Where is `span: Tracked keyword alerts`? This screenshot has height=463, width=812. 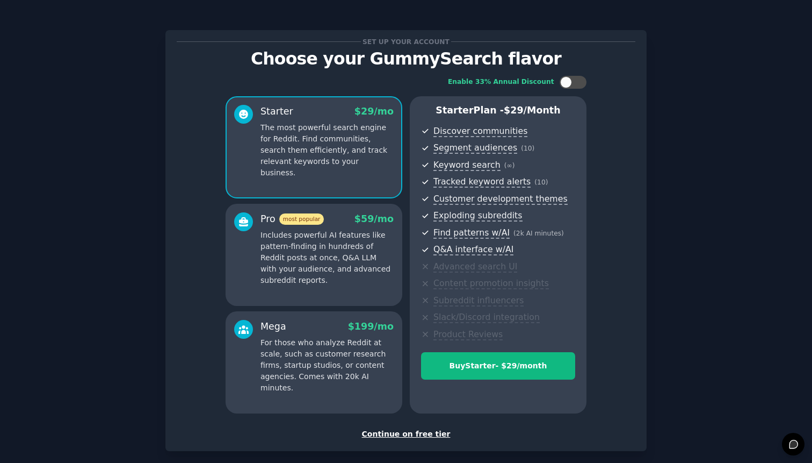 span: Tracked keyword alerts is located at coordinates (482, 182).